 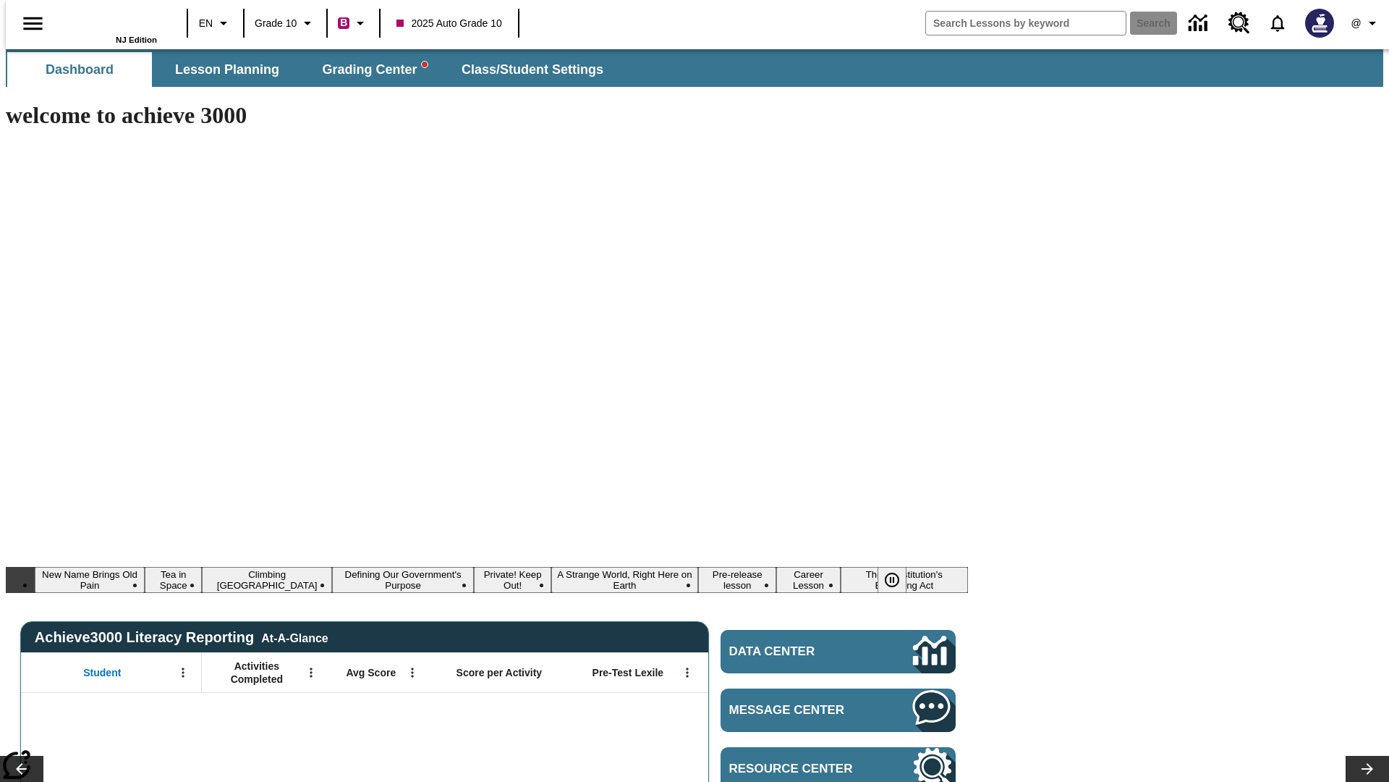 What do you see at coordinates (227, 69) in the screenshot?
I see `button: Lesson Planning` at bounding box center [227, 69].